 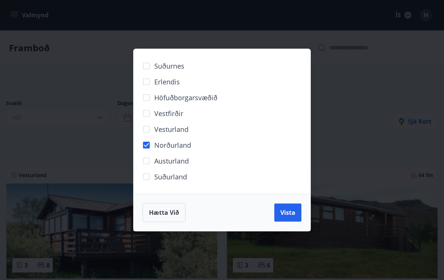 I want to click on span: Vista, so click(x=288, y=212).